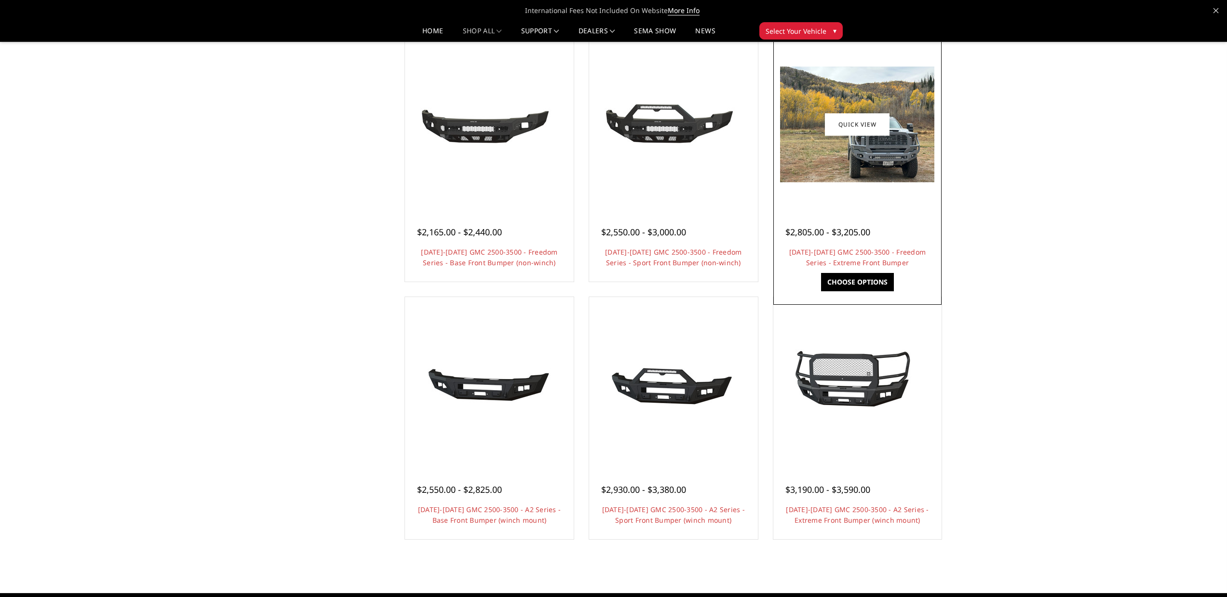 The height and width of the screenshot is (597, 1227). I want to click on a: News, so click(705, 34).